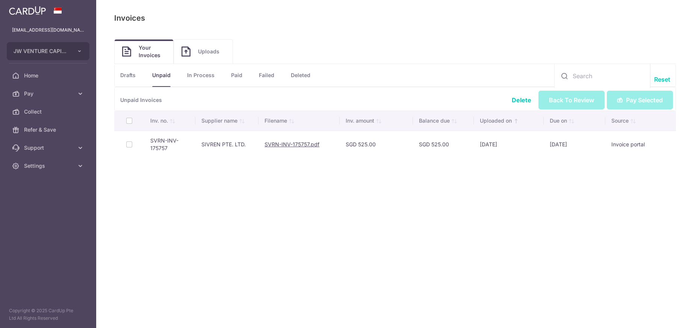  Describe the element at coordinates (201, 75) in the screenshot. I see `a: In Process` at that location.